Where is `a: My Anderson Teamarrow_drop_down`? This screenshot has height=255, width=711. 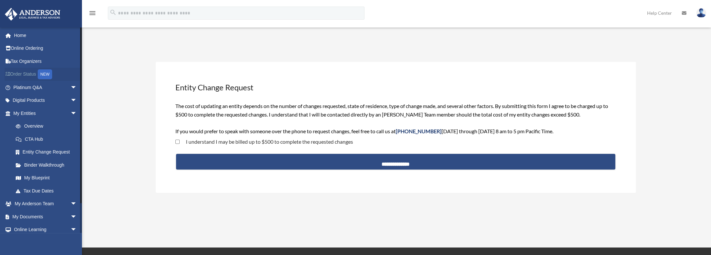
a: My Anderson Teamarrow_drop_down is located at coordinates (46, 204).